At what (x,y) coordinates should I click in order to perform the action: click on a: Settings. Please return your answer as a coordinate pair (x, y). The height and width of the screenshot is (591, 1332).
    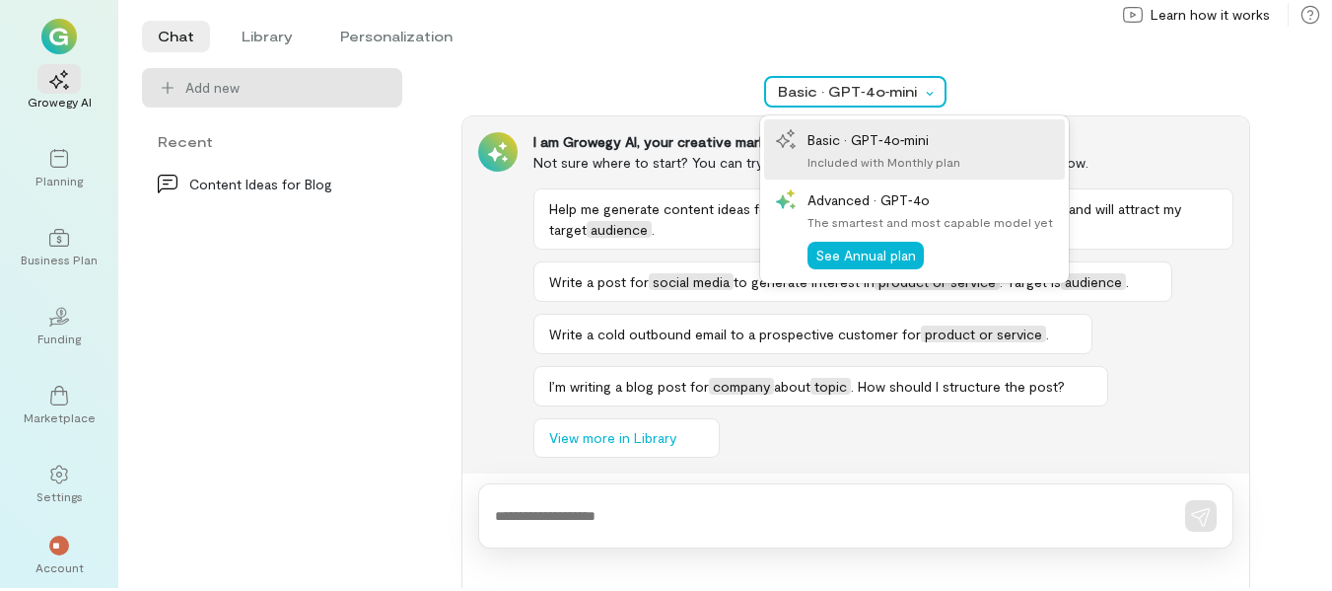
    Looking at the image, I should click on (59, 484).